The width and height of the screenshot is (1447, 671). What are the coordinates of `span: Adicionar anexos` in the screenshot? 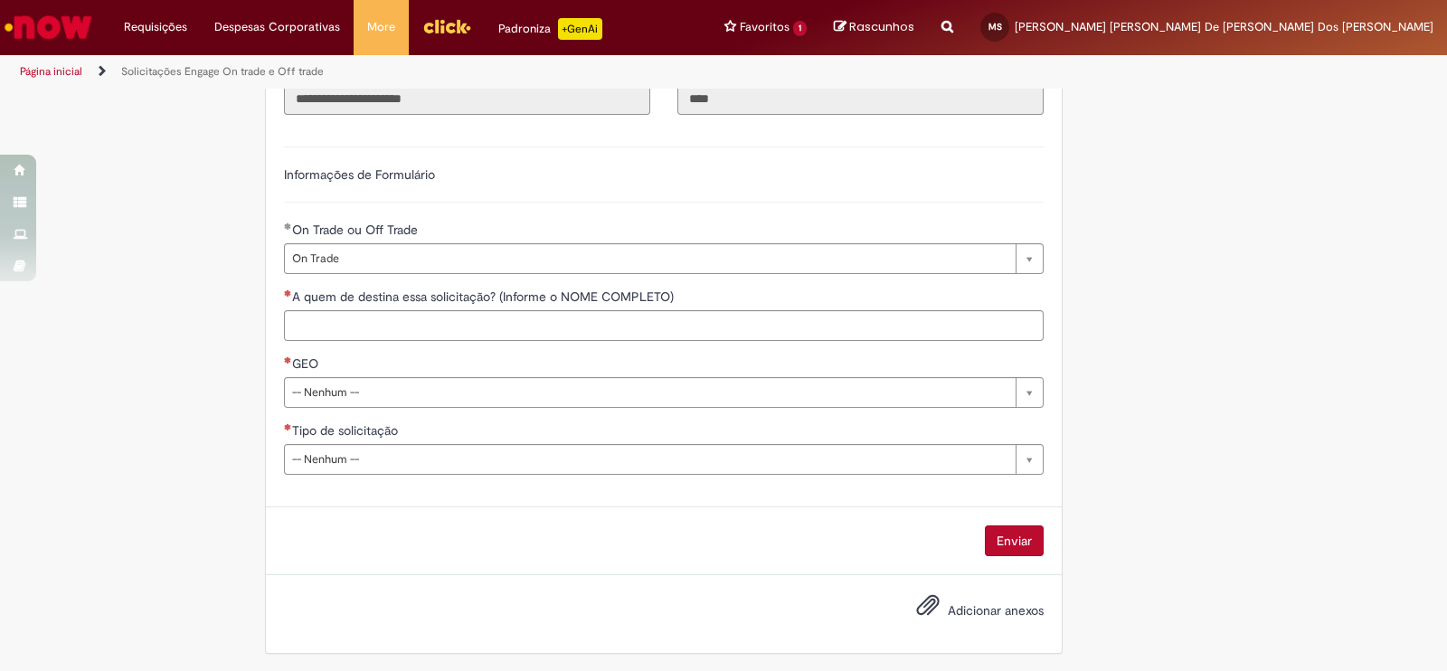 It's located at (996, 611).